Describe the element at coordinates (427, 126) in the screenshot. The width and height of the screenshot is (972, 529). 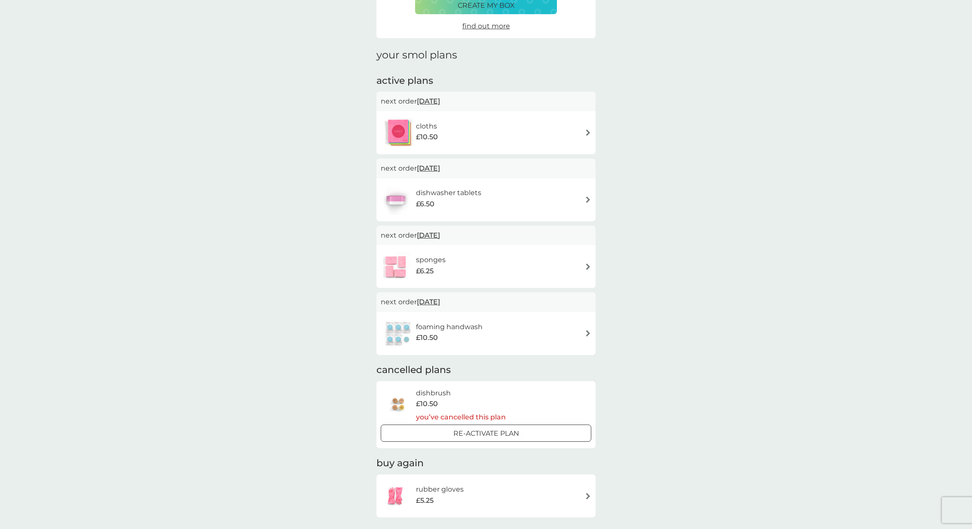
I see `h6: cloths` at that location.